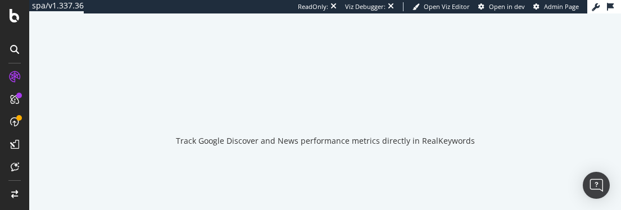  I want to click on div: Open Intercom Messenger, so click(596, 185).